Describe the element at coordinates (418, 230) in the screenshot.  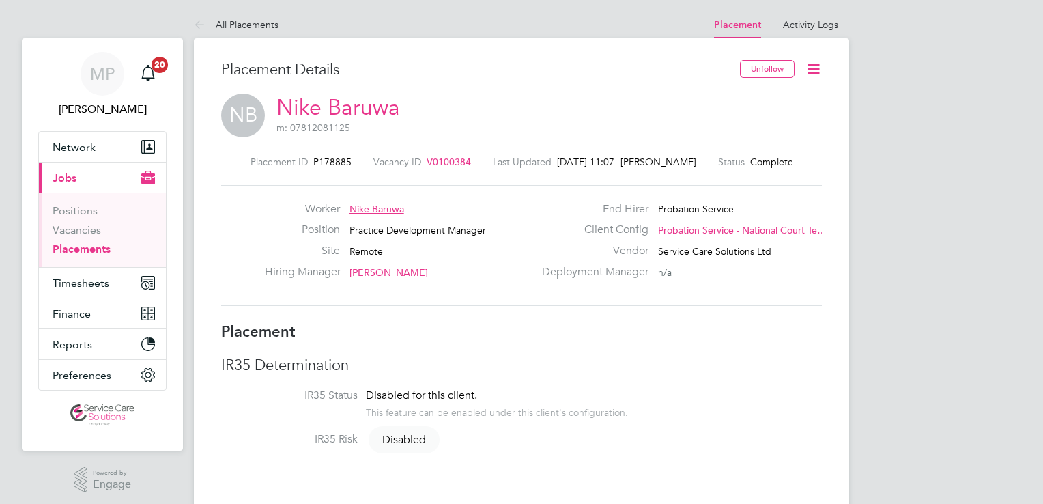
I see `span: Practice Development Manager` at that location.